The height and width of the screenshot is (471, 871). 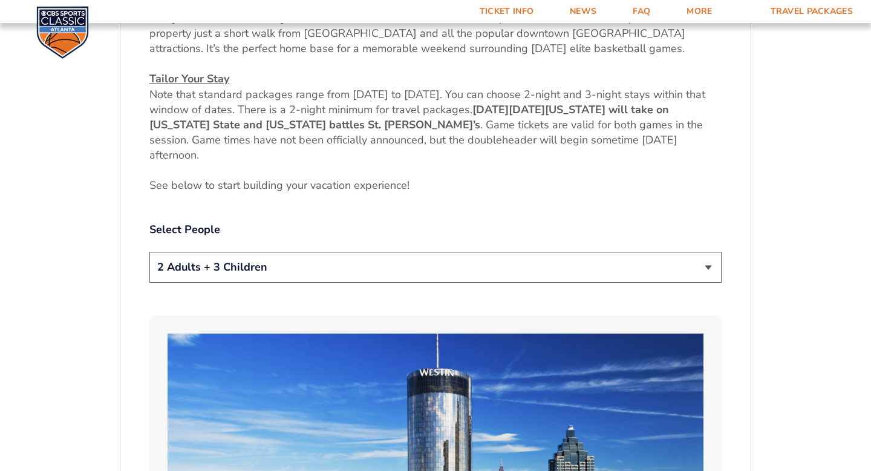 I want to click on p: See below to start building your vacation e, so click(x=435, y=185).